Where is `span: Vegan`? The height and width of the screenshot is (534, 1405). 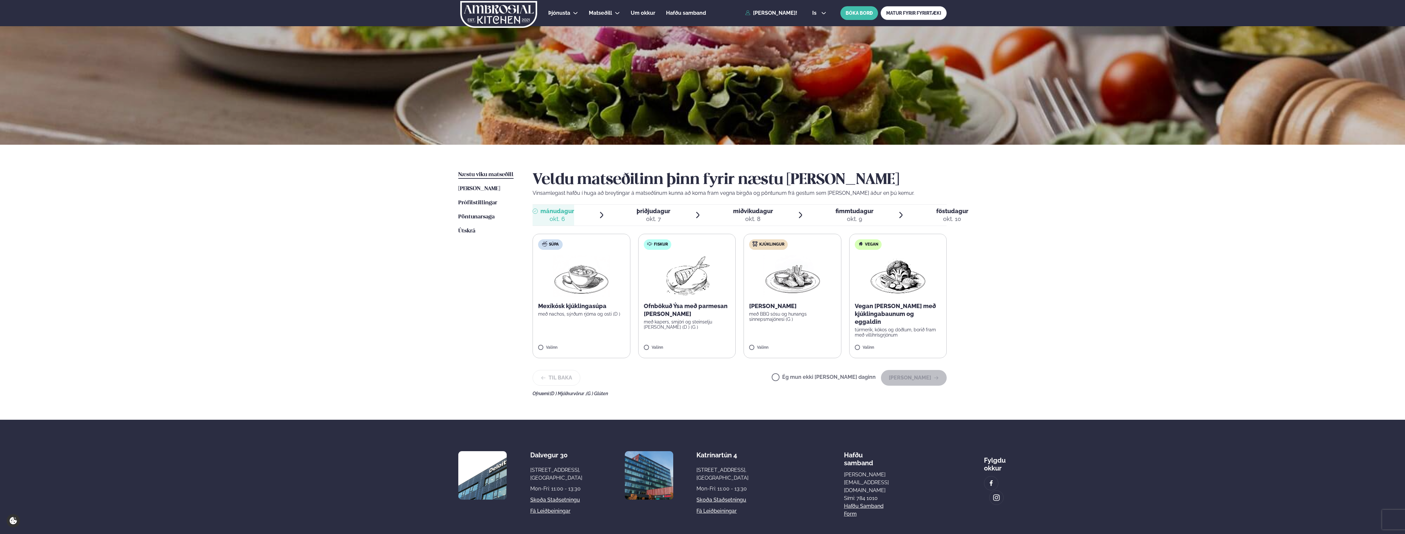
span: Vegan is located at coordinates (872, 244).